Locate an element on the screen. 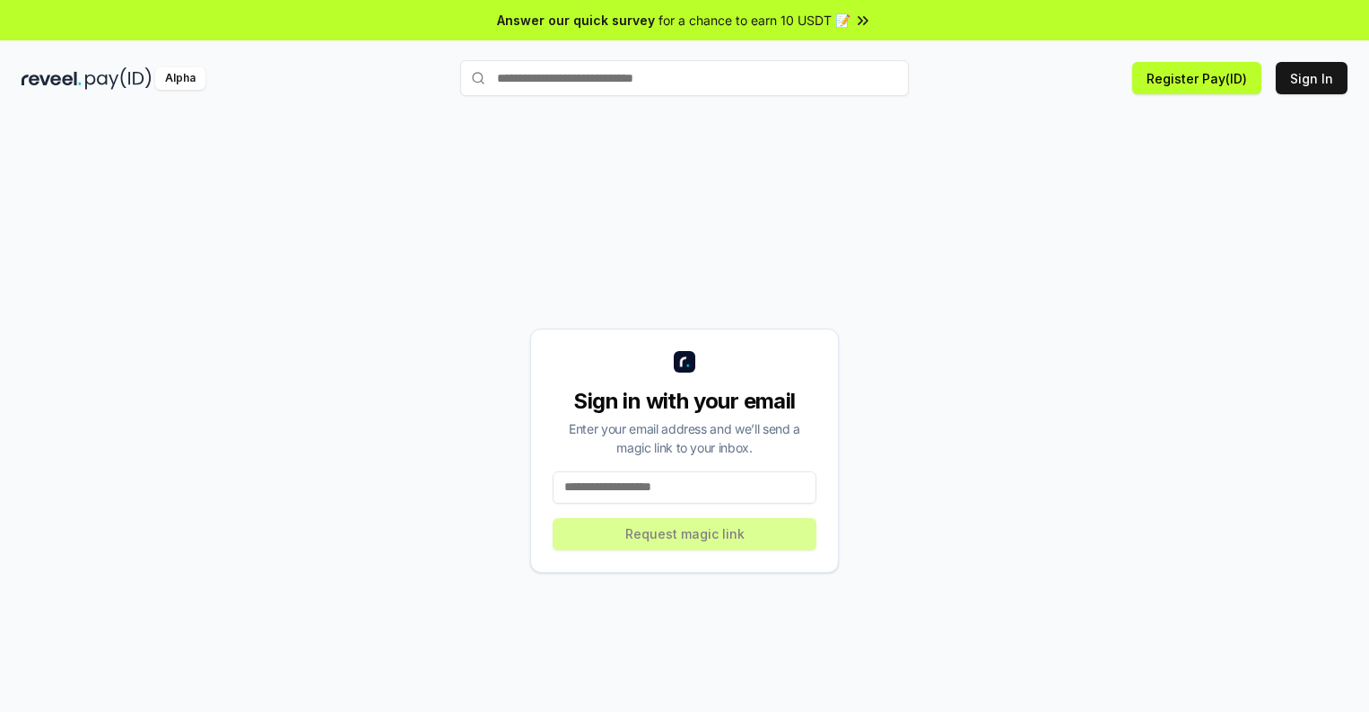 The image size is (1369, 712). img: reveel_dark is located at coordinates (51, 78).